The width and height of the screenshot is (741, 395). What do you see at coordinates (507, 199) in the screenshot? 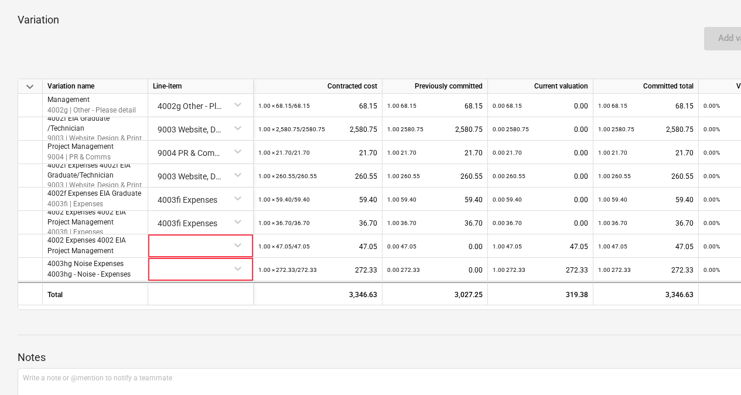
I see `small: 0.00 59.40` at bounding box center [507, 199].